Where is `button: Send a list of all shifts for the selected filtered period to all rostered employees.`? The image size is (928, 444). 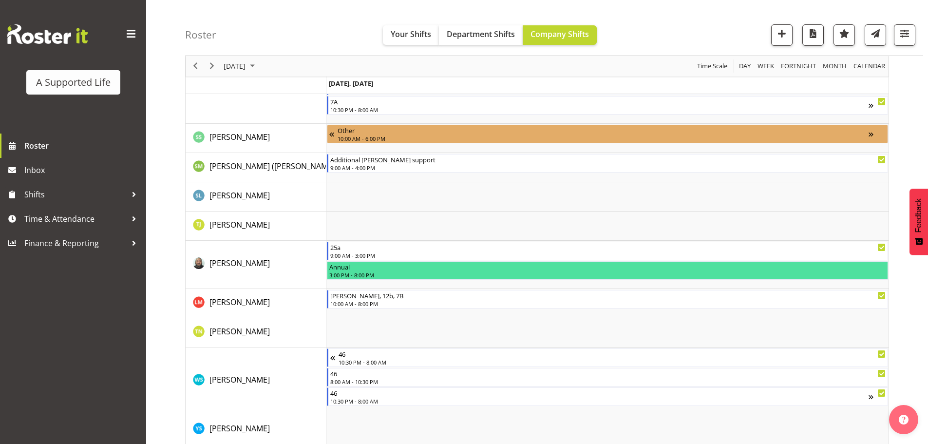
button: Send a list of all shifts for the selected filtered period to all rostered employees. is located at coordinates (875, 35).